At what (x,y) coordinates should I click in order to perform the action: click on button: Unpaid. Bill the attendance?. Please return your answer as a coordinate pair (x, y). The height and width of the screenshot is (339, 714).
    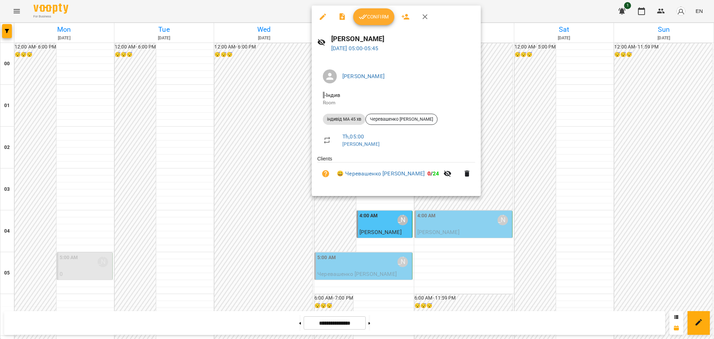
    Looking at the image, I should click on (326, 174).